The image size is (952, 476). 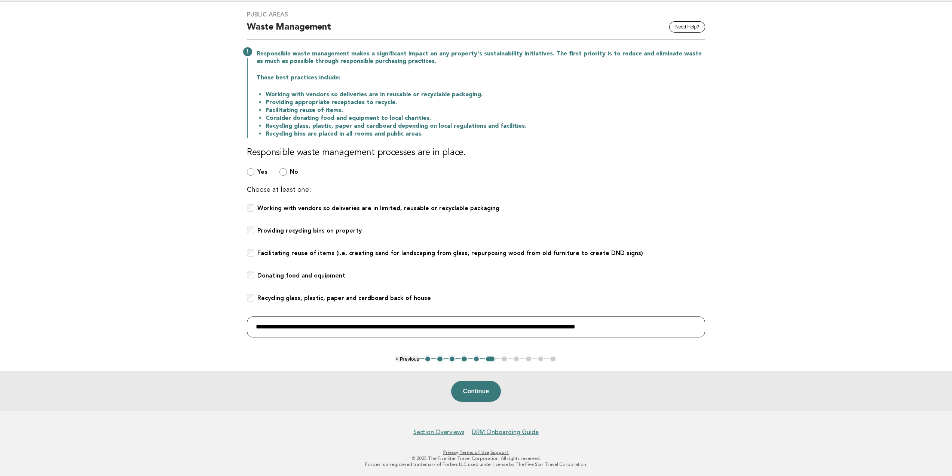 I want to click on a: Privacy, so click(x=451, y=452).